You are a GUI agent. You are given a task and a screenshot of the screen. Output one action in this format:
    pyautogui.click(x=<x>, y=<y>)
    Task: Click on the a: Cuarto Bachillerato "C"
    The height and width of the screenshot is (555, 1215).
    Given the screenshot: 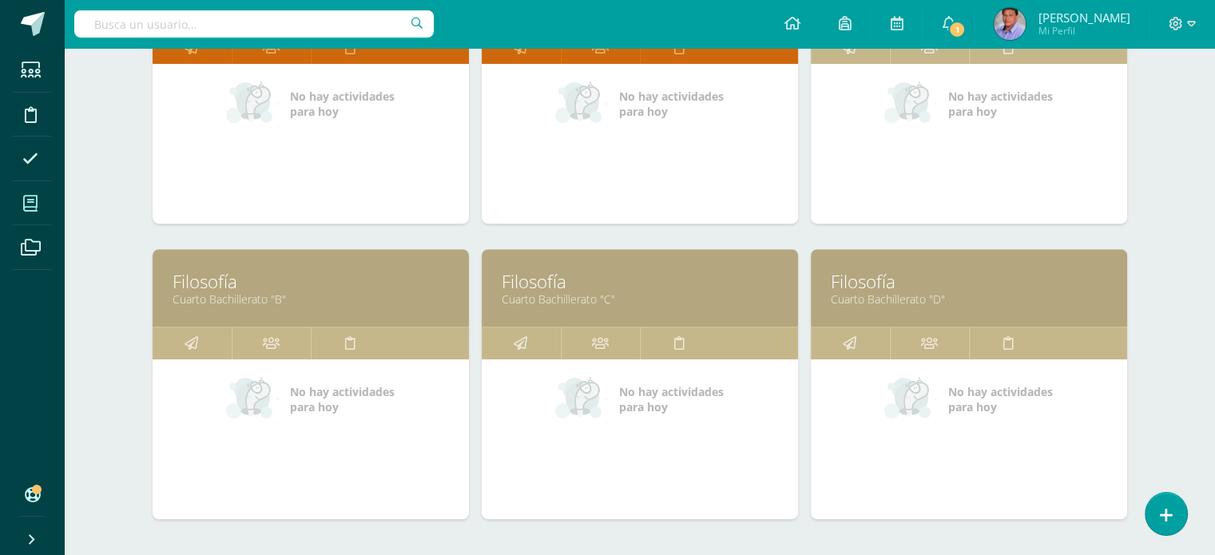 What is the action you would take?
    pyautogui.click(x=640, y=299)
    